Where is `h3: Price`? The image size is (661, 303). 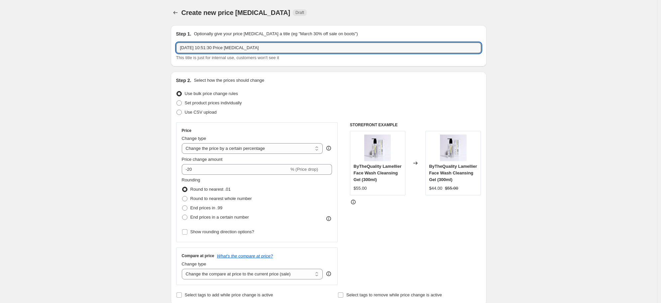
h3: Price is located at coordinates (186, 131).